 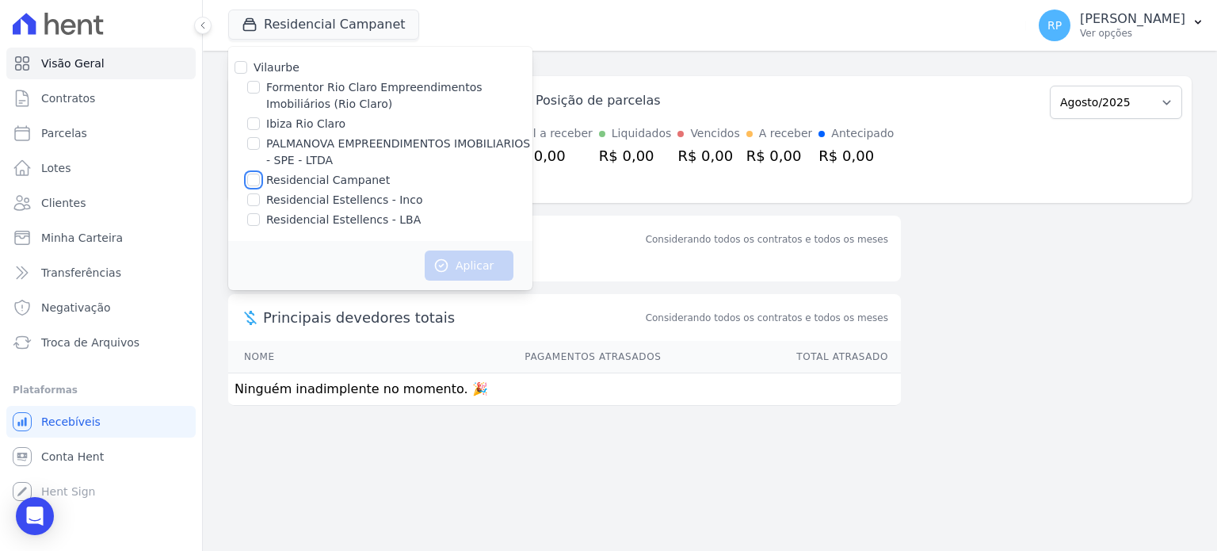 What do you see at coordinates (101, 273) in the screenshot?
I see `a: Transferências` at bounding box center [101, 273].